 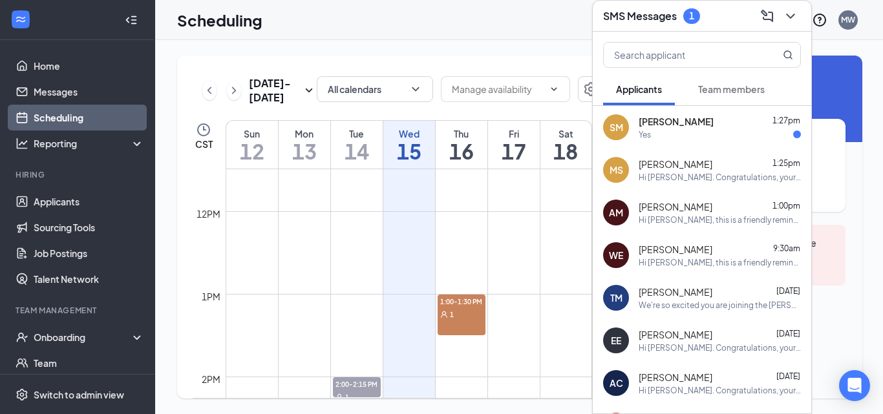 I want to click on div: Team Management, so click(x=78, y=310).